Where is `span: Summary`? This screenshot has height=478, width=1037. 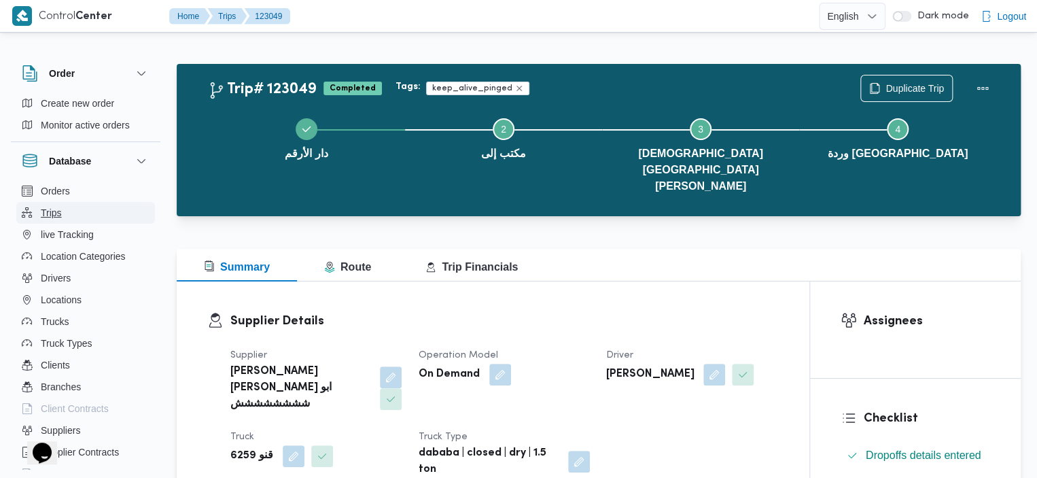 span: Summary is located at coordinates (236, 266).